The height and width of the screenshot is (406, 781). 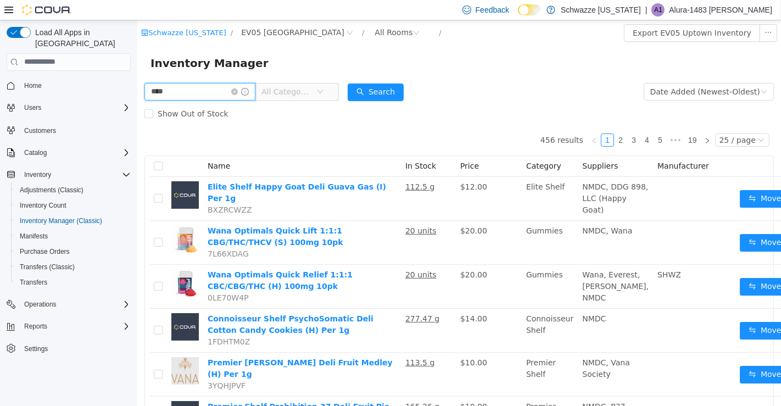 I want to click on img: Wana Optimals Quick Lift 1:1:1 CBG/THC/THCV (S) 100mg 10pk hero shot, so click(x=48, y=219).